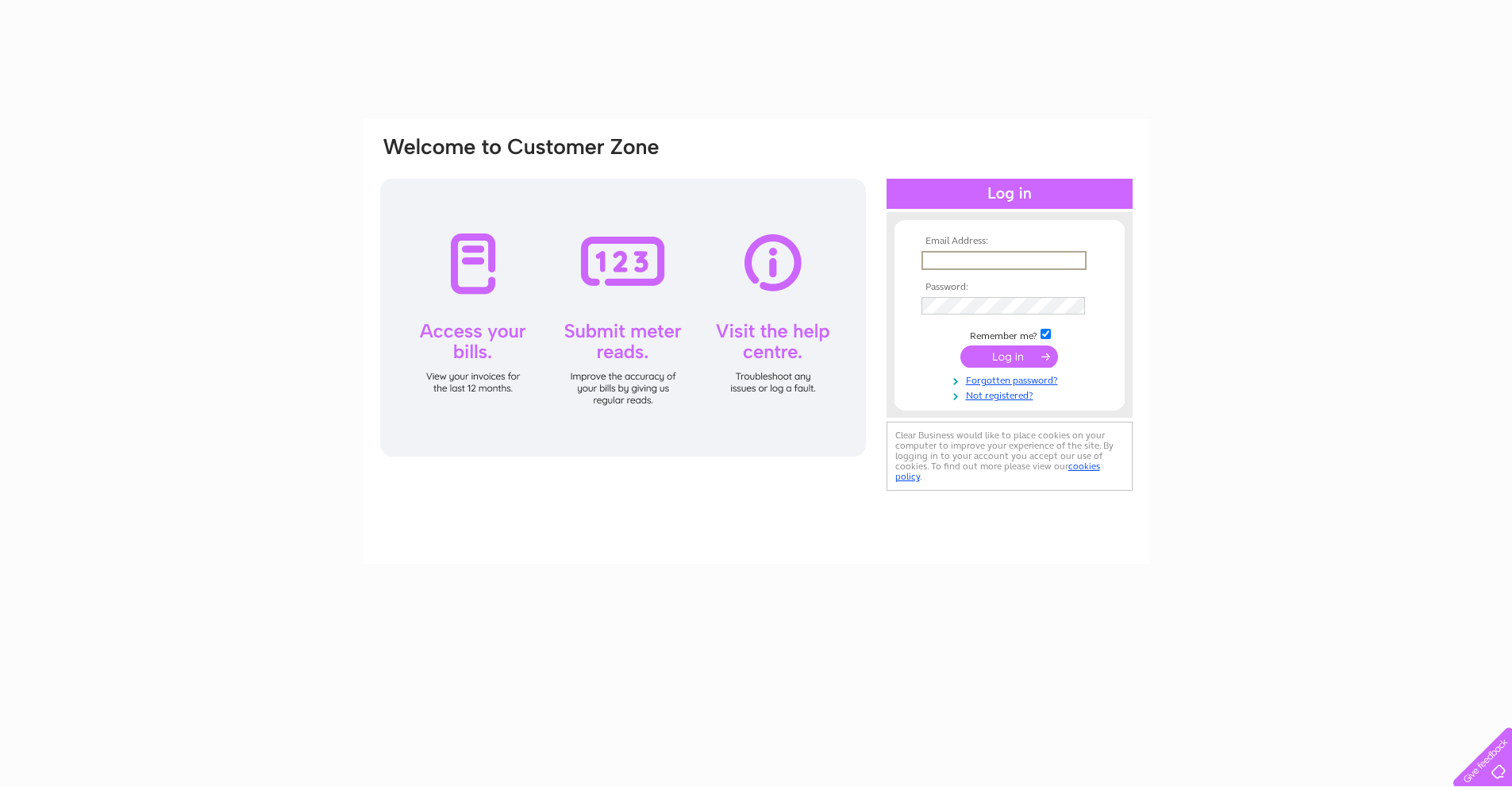 This screenshot has height=787, width=1512. I want to click on input: Submit, so click(1009, 357).